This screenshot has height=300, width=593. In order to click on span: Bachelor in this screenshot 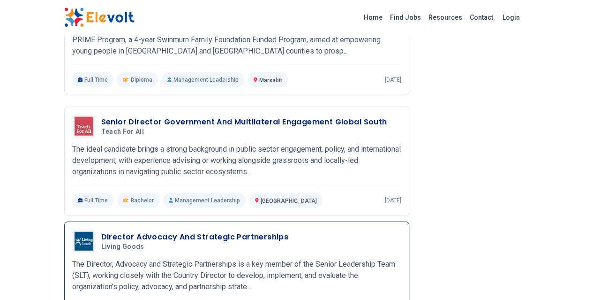, I will do `click(142, 200)`.